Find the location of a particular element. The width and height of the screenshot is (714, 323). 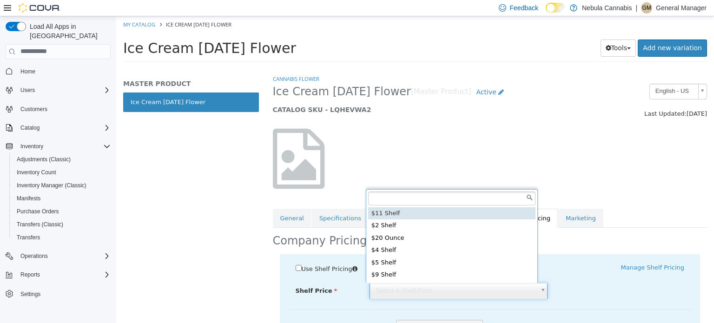

button: Inventory Manager (Classic) is located at coordinates (62, 185).